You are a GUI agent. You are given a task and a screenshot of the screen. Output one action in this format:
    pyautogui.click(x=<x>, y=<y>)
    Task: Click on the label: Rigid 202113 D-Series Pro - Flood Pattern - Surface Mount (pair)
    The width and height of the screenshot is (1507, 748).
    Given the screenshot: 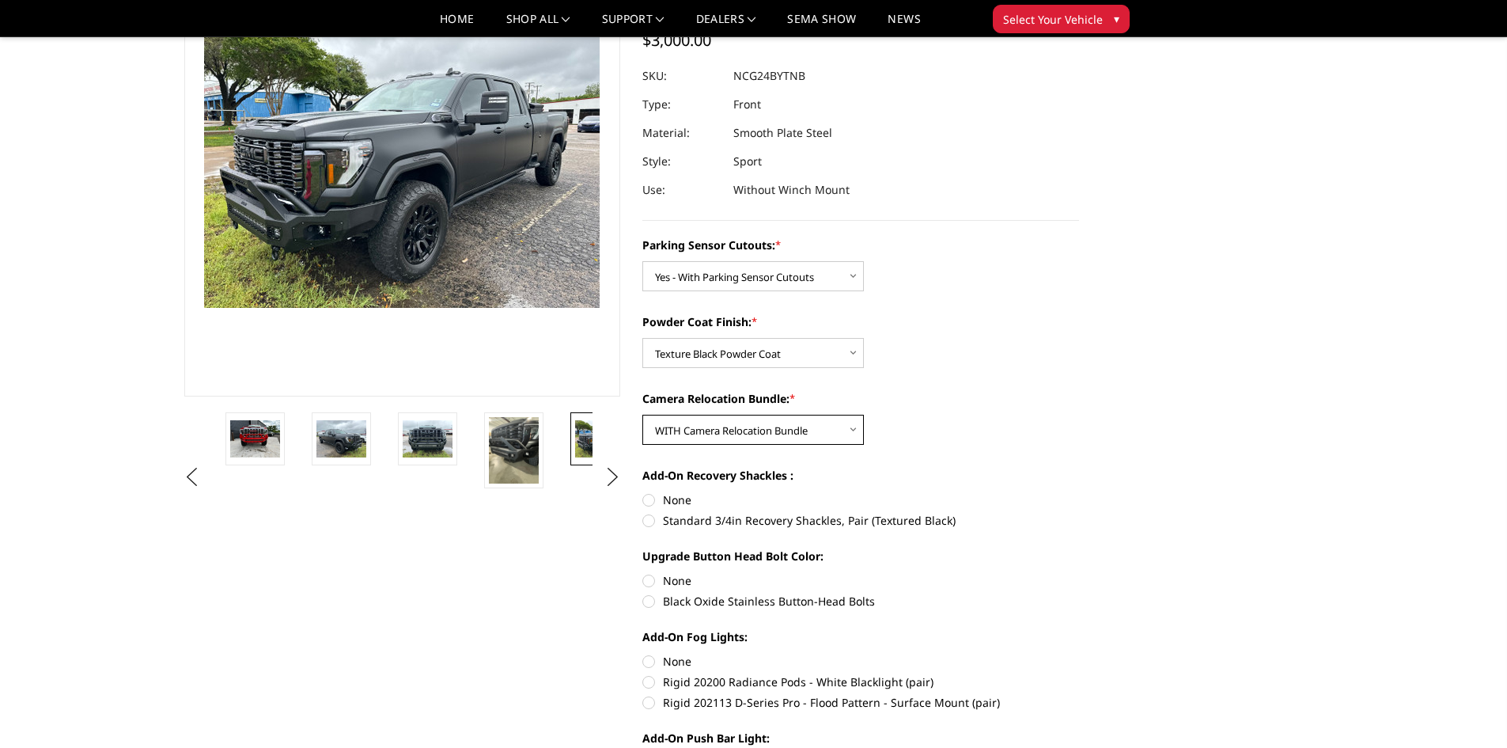 What is the action you would take?
    pyautogui.click(x=861, y=702)
    